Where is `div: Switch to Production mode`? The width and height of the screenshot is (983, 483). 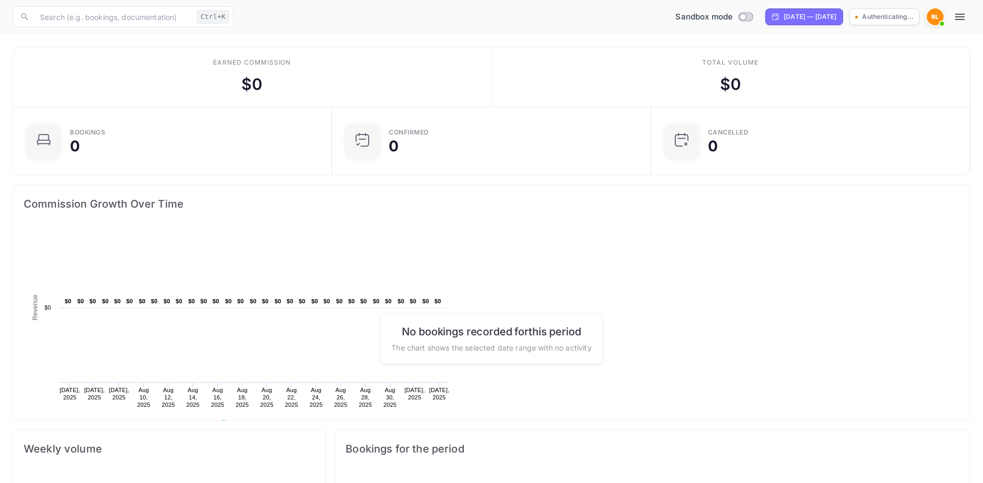 div: Switch to Production mode is located at coordinates (713, 17).